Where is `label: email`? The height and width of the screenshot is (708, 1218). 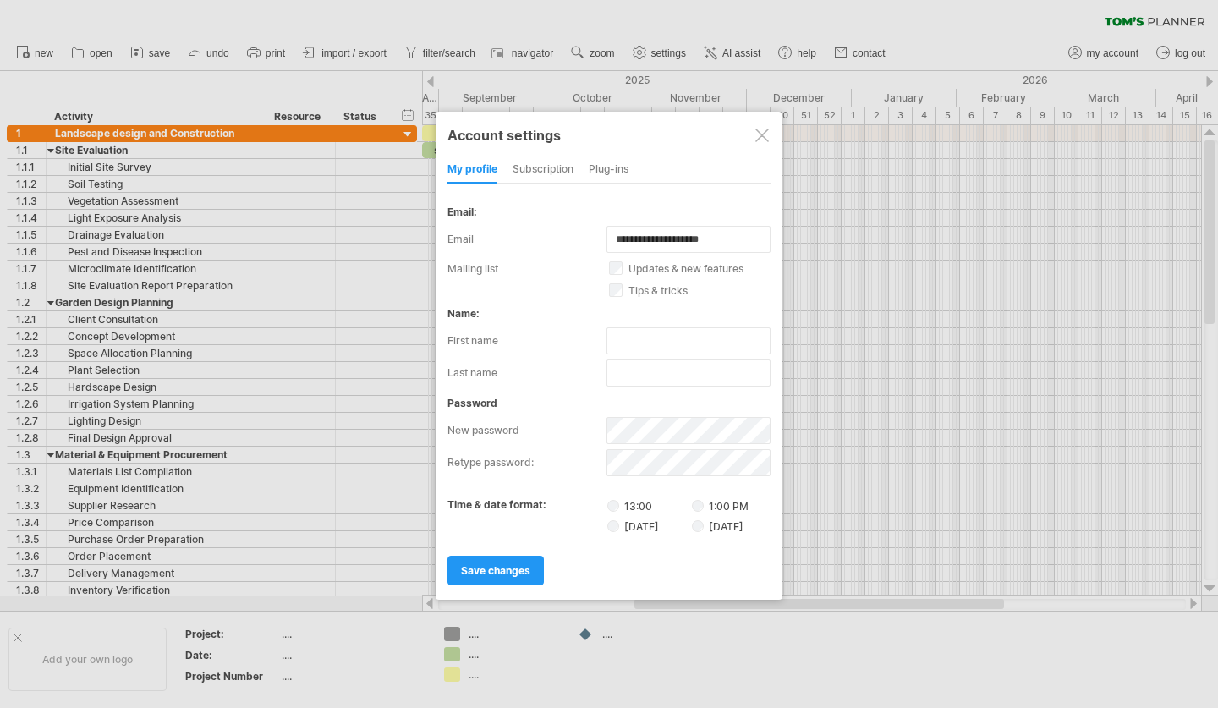 label: email is located at coordinates (527, 239).